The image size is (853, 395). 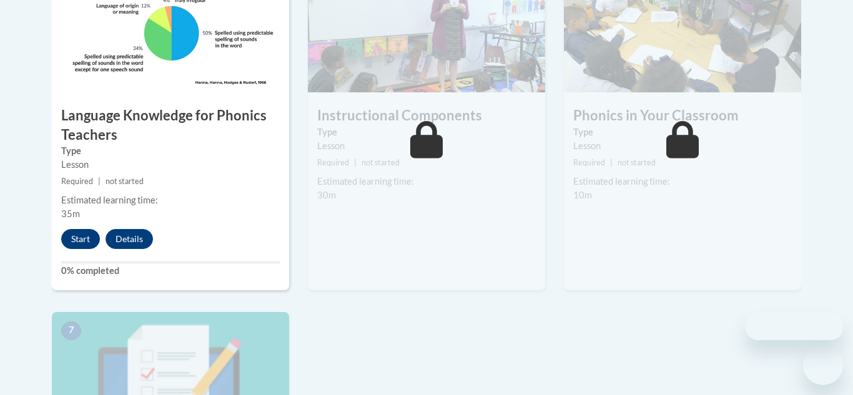 What do you see at coordinates (170, 271) in the screenshot?
I see `label: 0% completed` at bounding box center [170, 271].